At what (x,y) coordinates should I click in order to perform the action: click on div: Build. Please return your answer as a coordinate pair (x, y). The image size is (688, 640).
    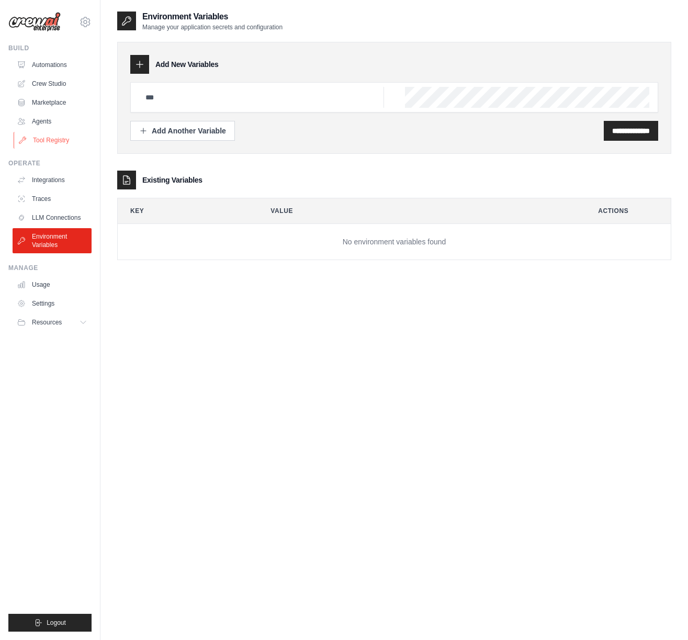
    Looking at the image, I should click on (50, 48).